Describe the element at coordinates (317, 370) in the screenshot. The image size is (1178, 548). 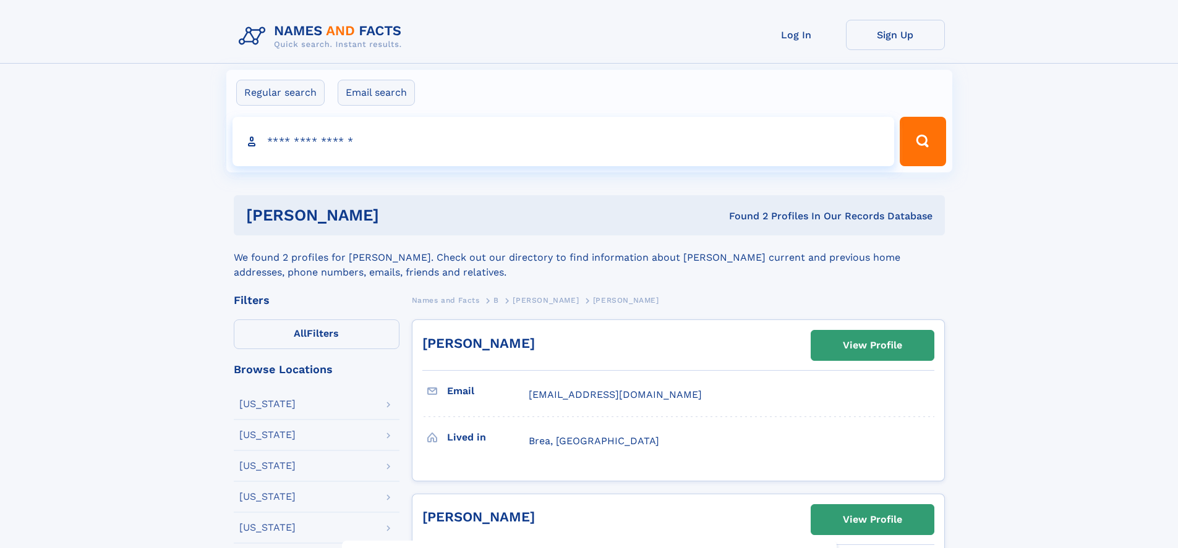
I see `div: Browse Locations` at that location.